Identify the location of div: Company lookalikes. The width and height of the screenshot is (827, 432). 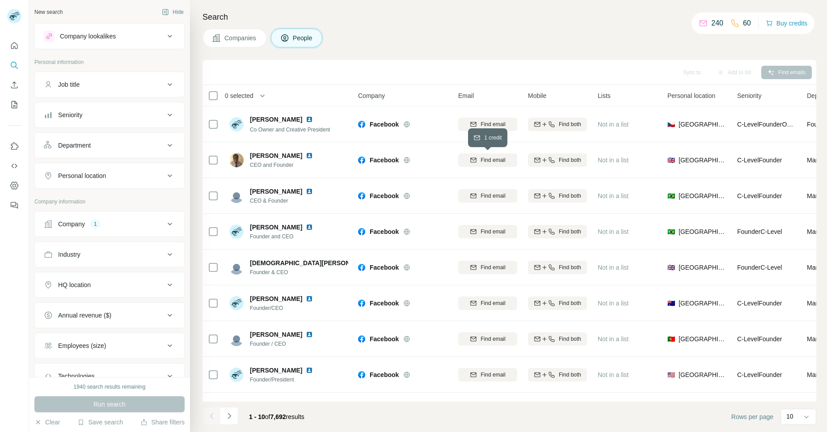
(88, 36).